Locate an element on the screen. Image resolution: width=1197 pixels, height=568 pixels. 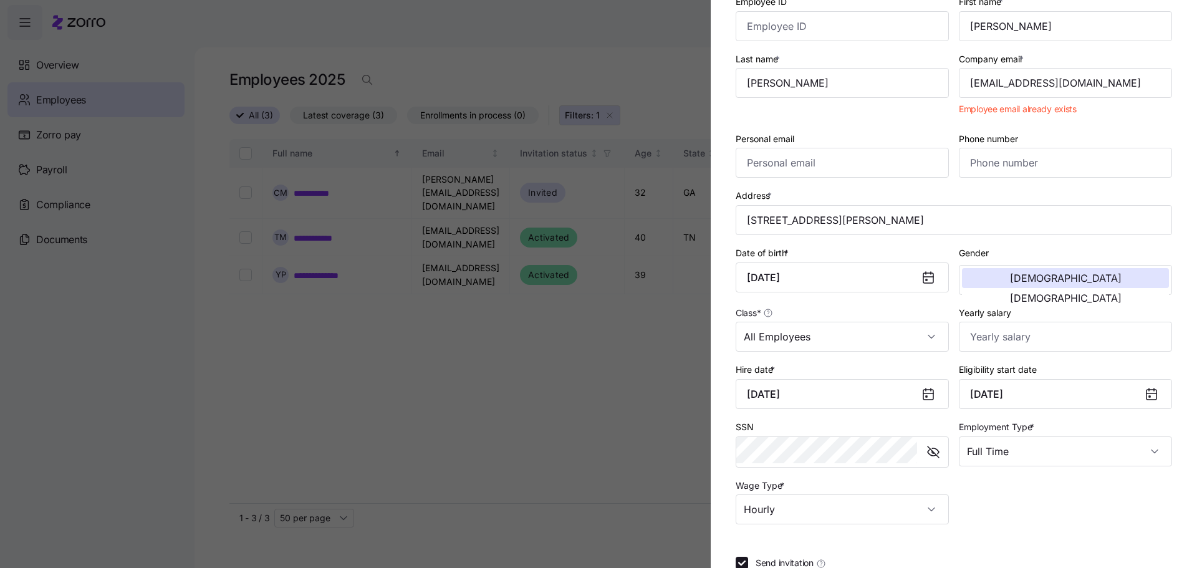
input: Personal email is located at coordinates (842, 163).